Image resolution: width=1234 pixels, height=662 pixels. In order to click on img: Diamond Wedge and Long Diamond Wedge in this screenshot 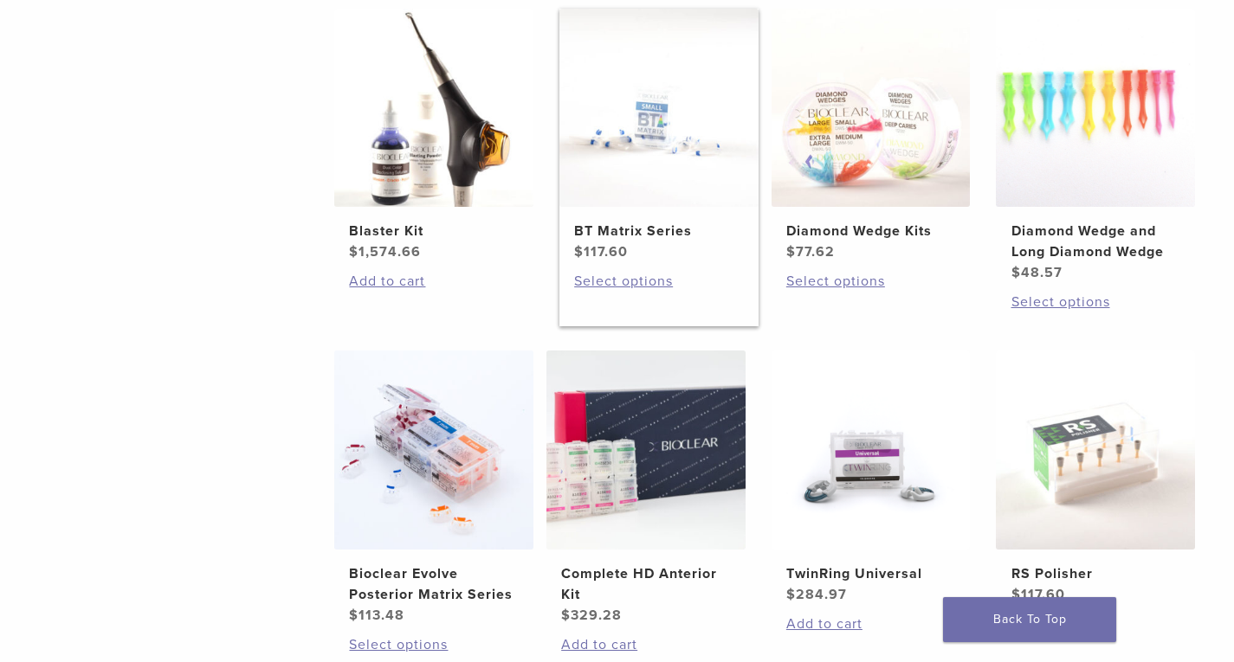, I will do `click(1095, 108)`.